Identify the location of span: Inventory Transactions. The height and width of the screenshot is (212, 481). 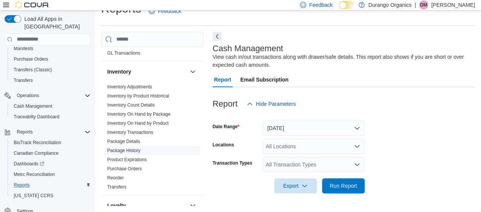
(130, 133).